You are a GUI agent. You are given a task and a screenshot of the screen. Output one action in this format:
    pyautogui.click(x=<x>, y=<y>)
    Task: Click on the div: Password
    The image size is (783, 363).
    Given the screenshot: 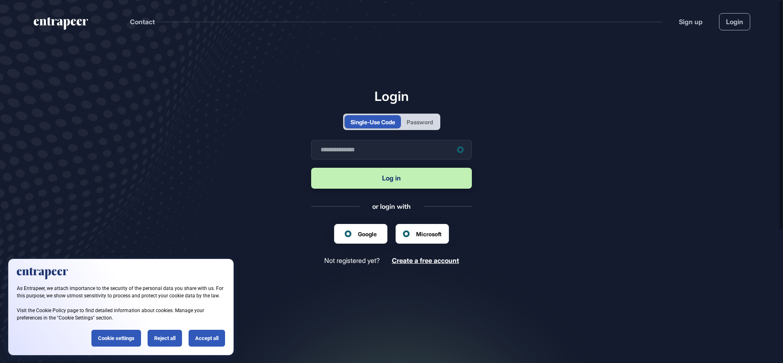 What is the action you would take?
    pyautogui.click(x=420, y=122)
    